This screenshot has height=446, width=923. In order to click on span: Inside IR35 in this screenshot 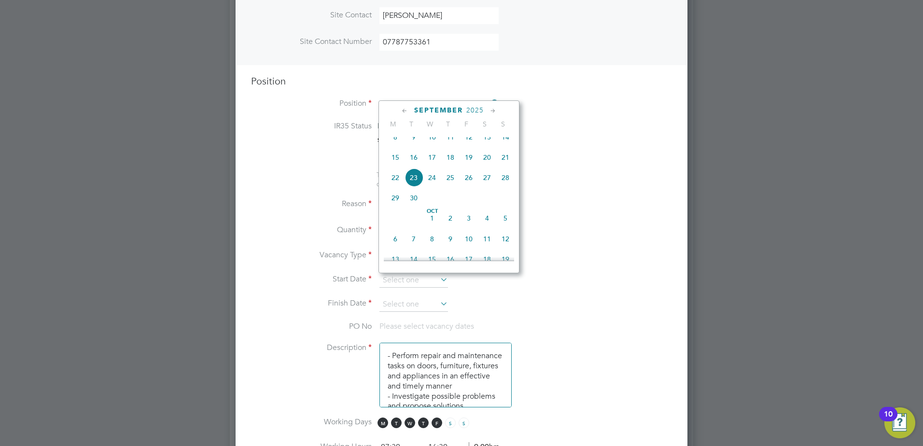, I will do `click(396, 126)`.